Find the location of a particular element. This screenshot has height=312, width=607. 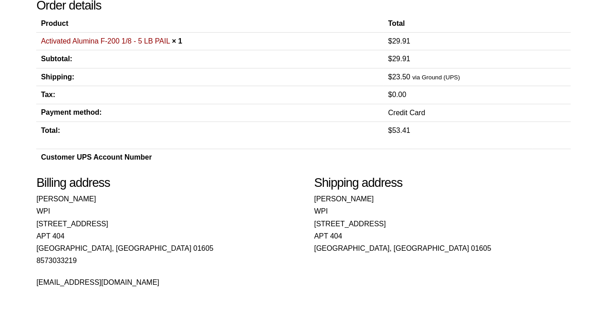

th: Total is located at coordinates (477, 24).